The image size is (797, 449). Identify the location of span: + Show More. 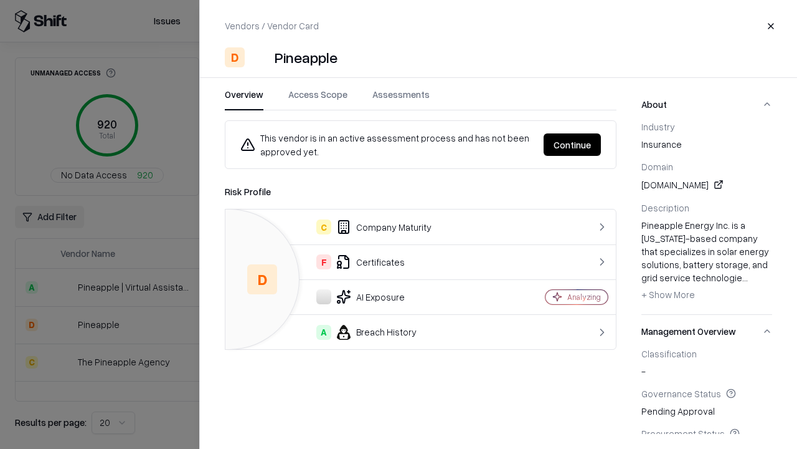
(669, 294).